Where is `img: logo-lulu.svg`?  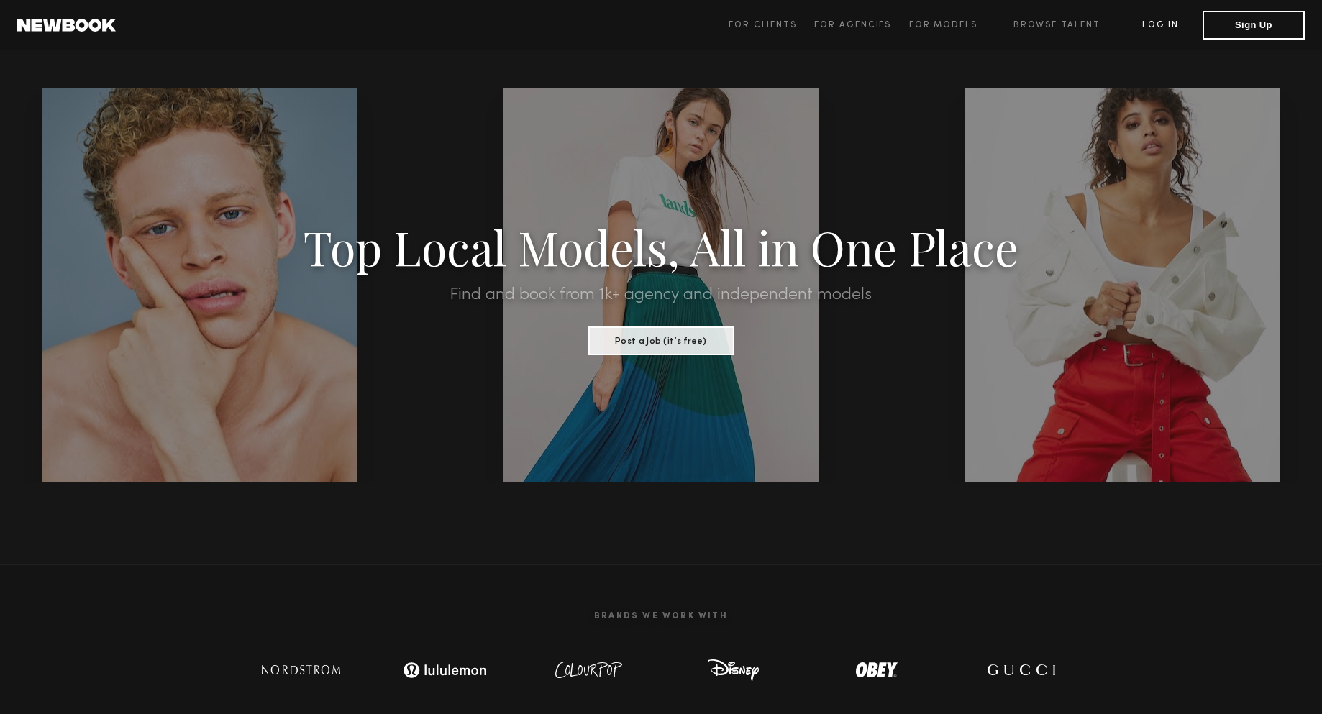
img: logo-lulu.svg is located at coordinates (445, 670).